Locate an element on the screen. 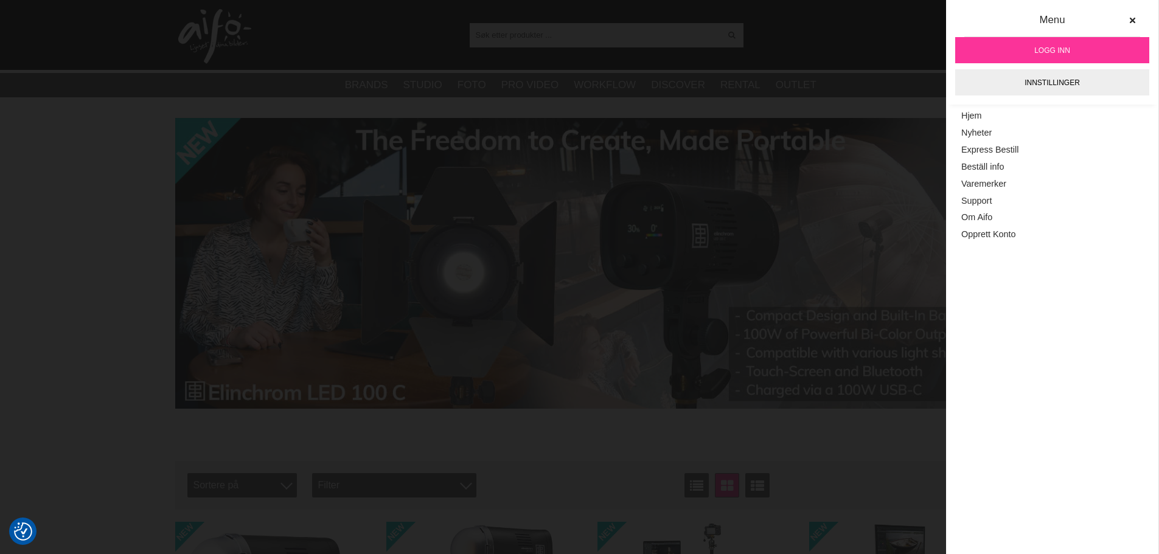 The width and height of the screenshot is (1159, 554). img: Ad:002 banner-elin-led100c11390x.jpg is located at coordinates (580, 263).